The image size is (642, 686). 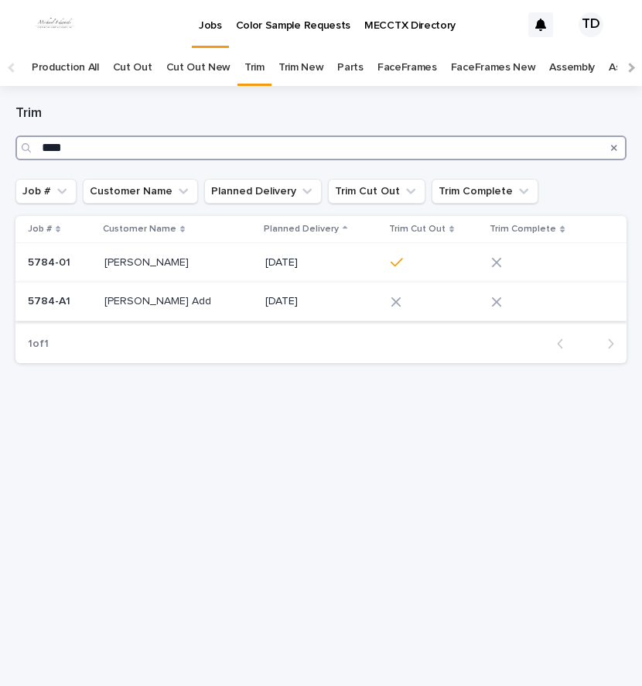 What do you see at coordinates (263, 191) in the screenshot?
I see `button: Planned Delivery` at bounding box center [263, 191].